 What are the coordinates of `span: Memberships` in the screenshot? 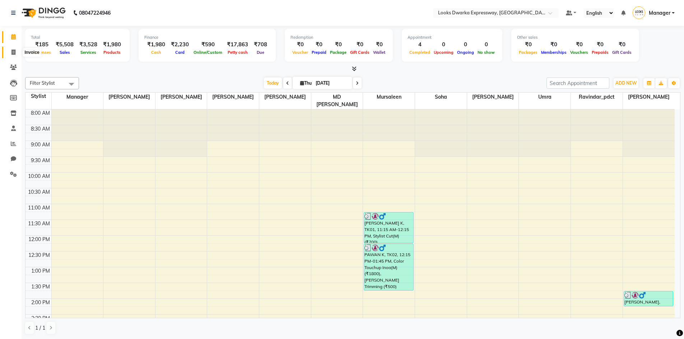 It's located at (554, 52).